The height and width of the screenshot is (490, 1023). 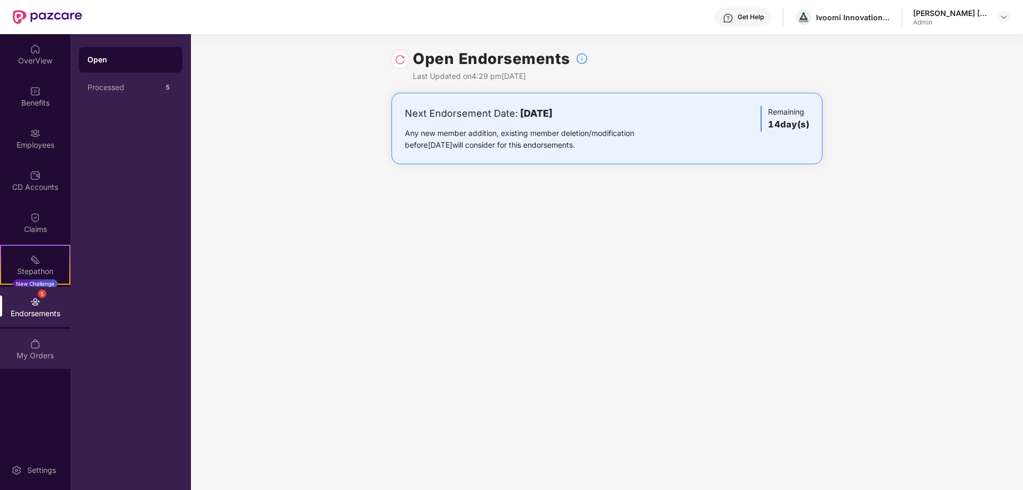 What do you see at coordinates (35, 344) in the screenshot?
I see `img: svg+xml;base64,PHN2ZyBpZD0iTXlfT3JkZXJzIiBkYXRhLW5hbWU9Ik15IE9yZGVycyIgeG1sbnM9Imh0dHA6Ly93d3cudz...` at bounding box center [35, 344].